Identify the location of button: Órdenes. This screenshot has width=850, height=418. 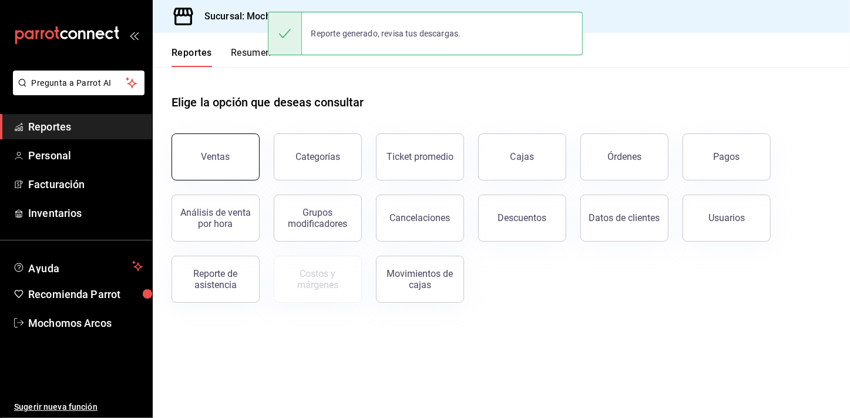
(624, 157).